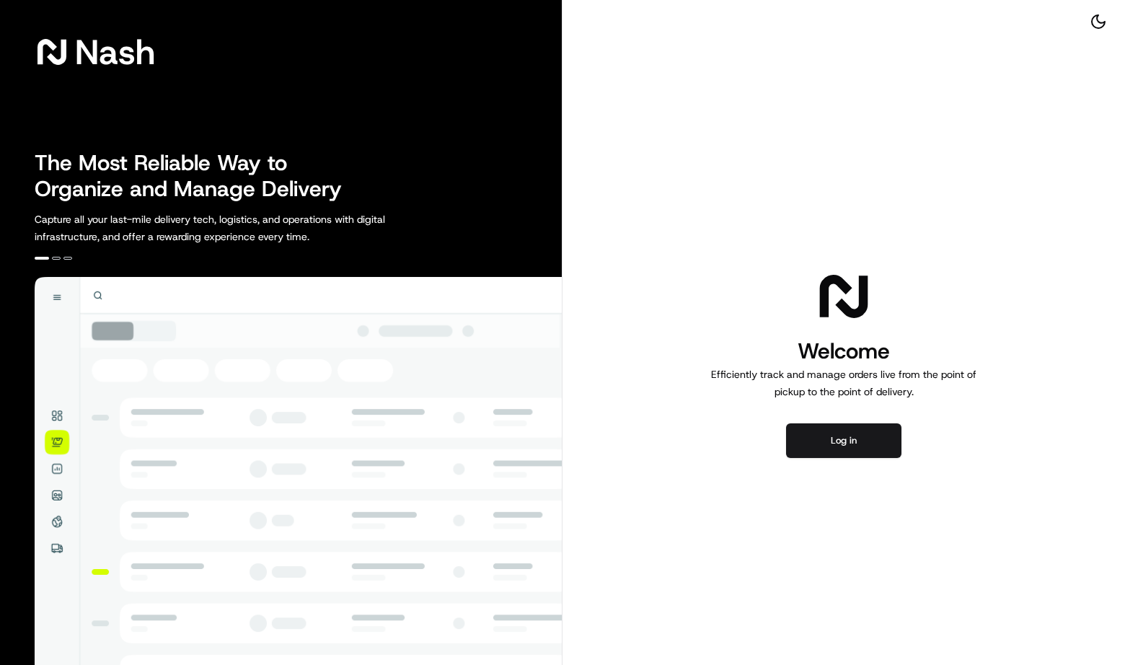  What do you see at coordinates (115, 52) in the screenshot?
I see `span: Nash` at bounding box center [115, 52].